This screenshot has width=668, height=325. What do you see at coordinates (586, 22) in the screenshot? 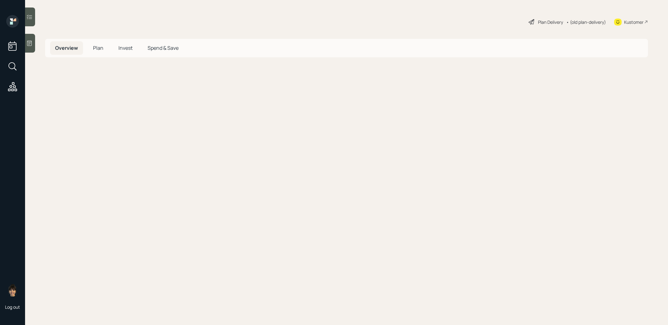
I see `div: • (old plan-delivery)` at bounding box center [586, 22].